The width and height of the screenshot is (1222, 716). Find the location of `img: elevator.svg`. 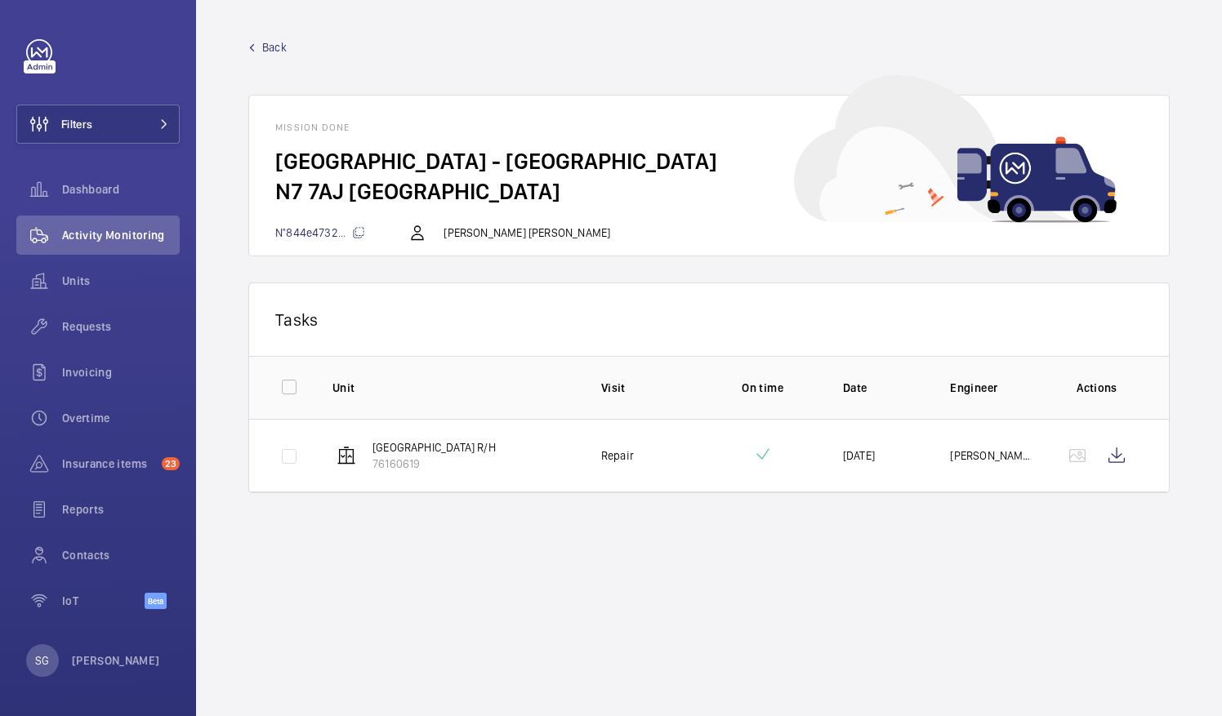

img: elevator.svg is located at coordinates (346, 456).